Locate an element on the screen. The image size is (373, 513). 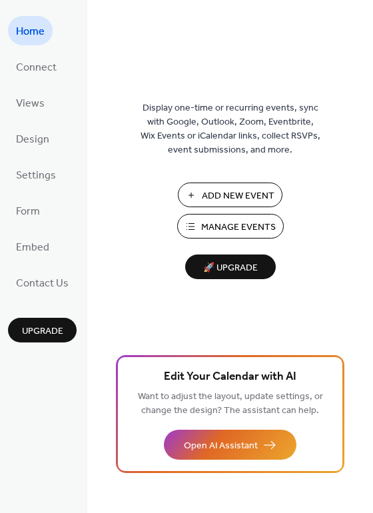
a: Home is located at coordinates (30, 31).